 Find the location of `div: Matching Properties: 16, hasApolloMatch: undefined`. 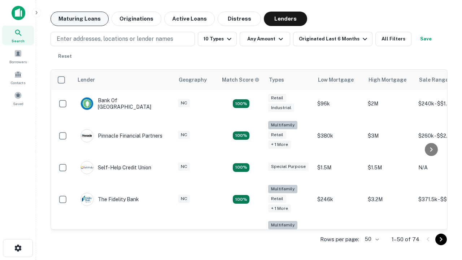

div: Matching Properties: 16, hasApolloMatch: undefined is located at coordinates (241, 104).